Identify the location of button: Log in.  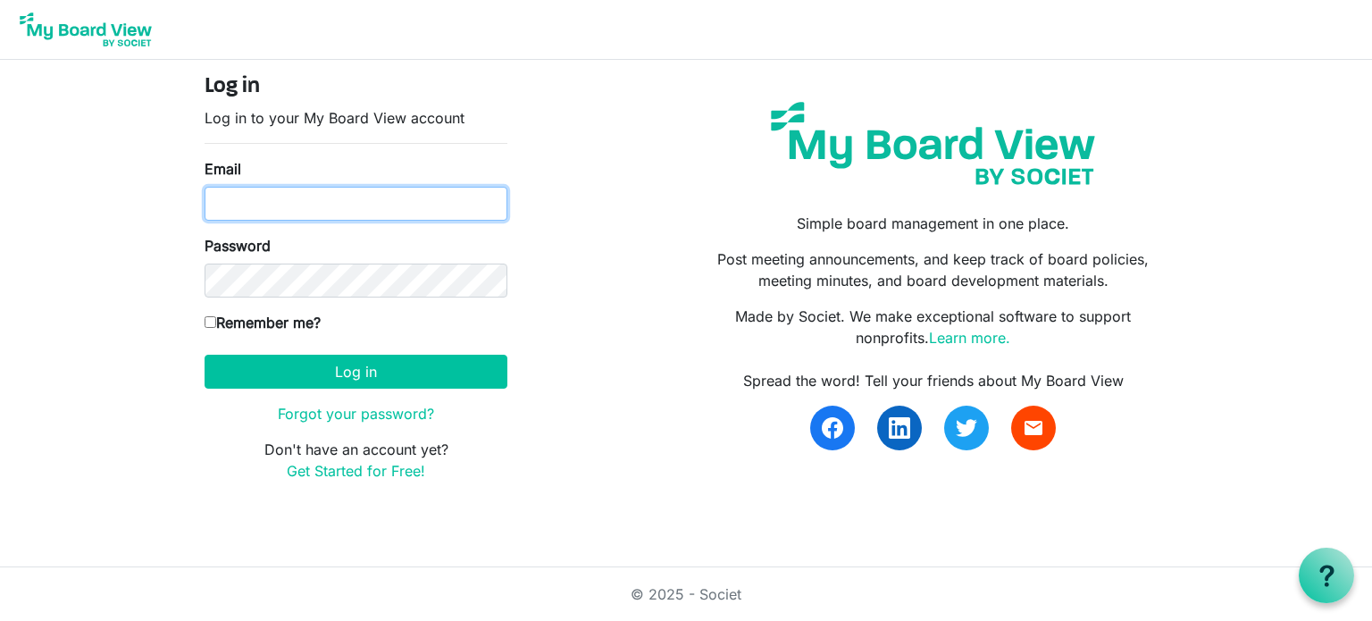
(355, 371).